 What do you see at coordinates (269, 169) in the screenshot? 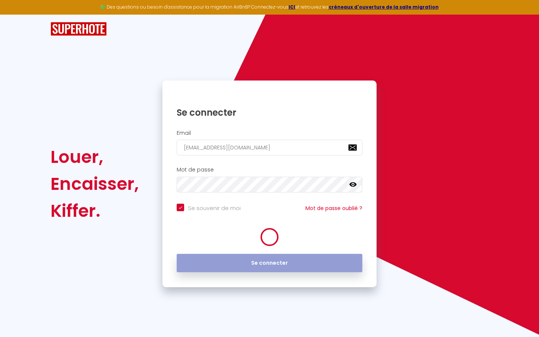
I see `h2: Mot de passe` at bounding box center [269, 169].